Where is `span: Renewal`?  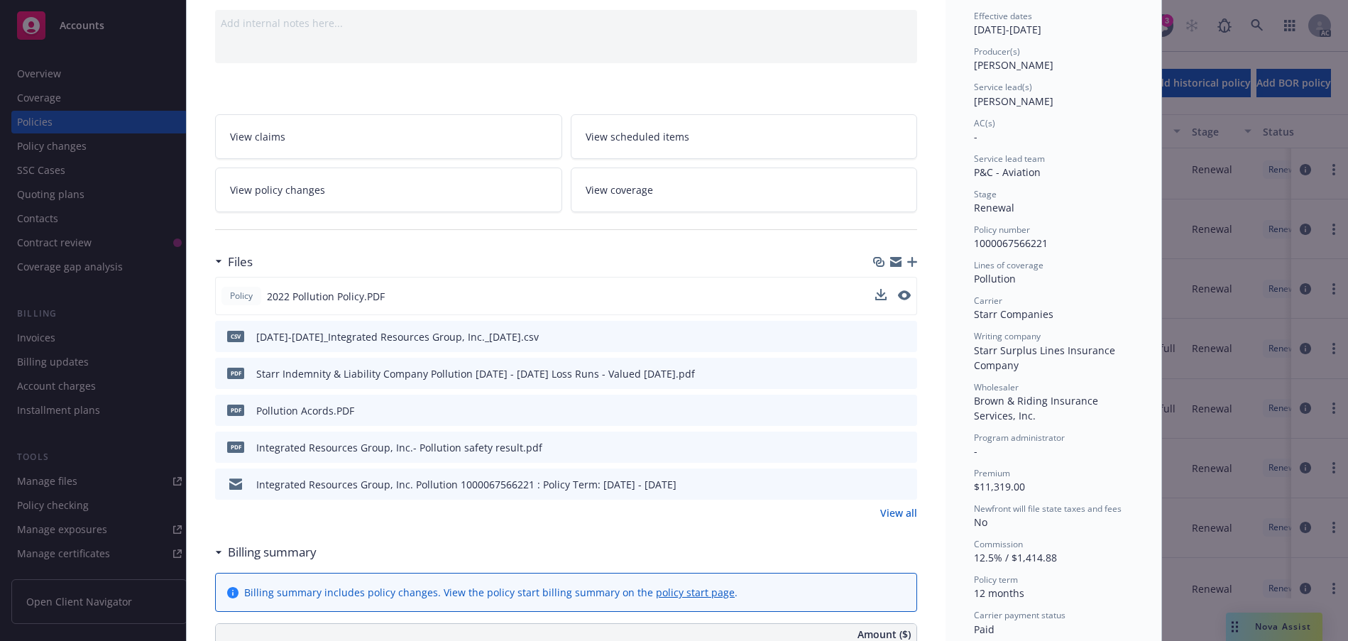
span: Renewal is located at coordinates (994, 207).